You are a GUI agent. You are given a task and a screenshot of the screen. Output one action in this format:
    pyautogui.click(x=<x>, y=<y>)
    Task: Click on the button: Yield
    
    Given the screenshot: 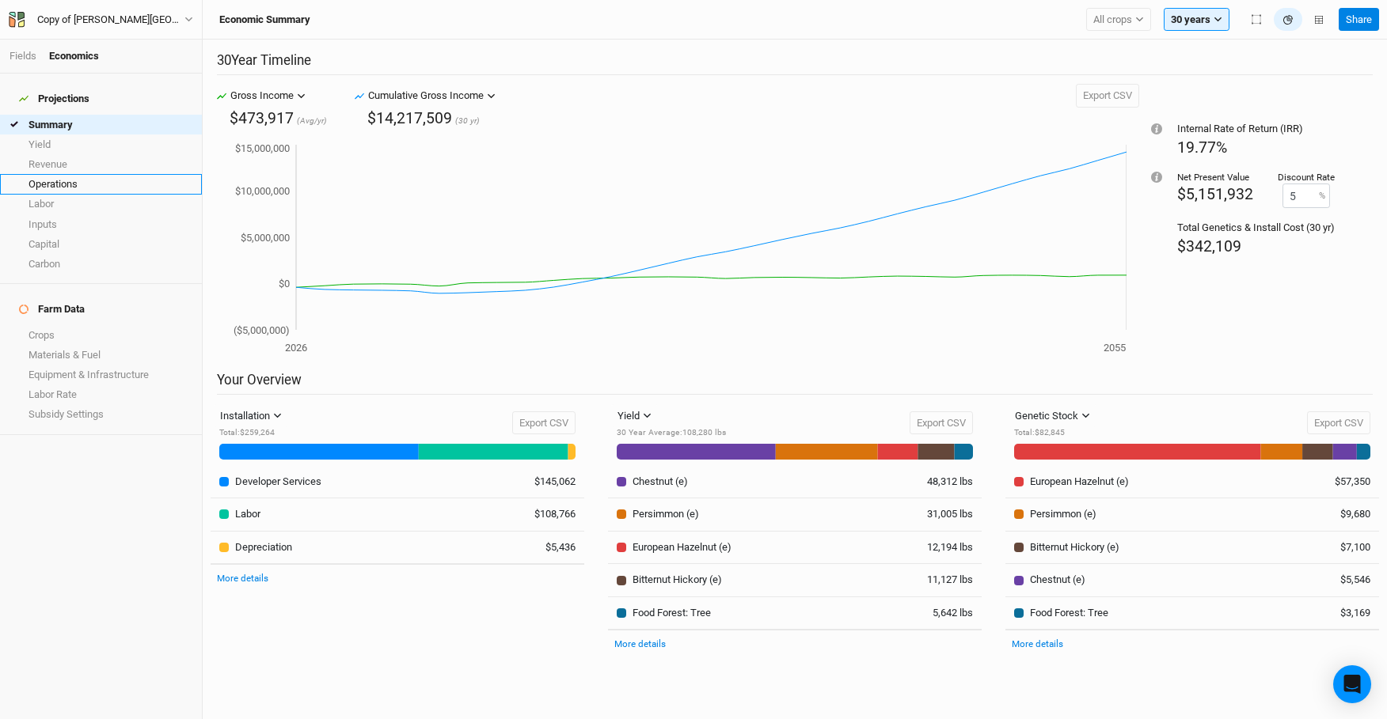 What is the action you would take?
    pyautogui.click(x=634, y=416)
    